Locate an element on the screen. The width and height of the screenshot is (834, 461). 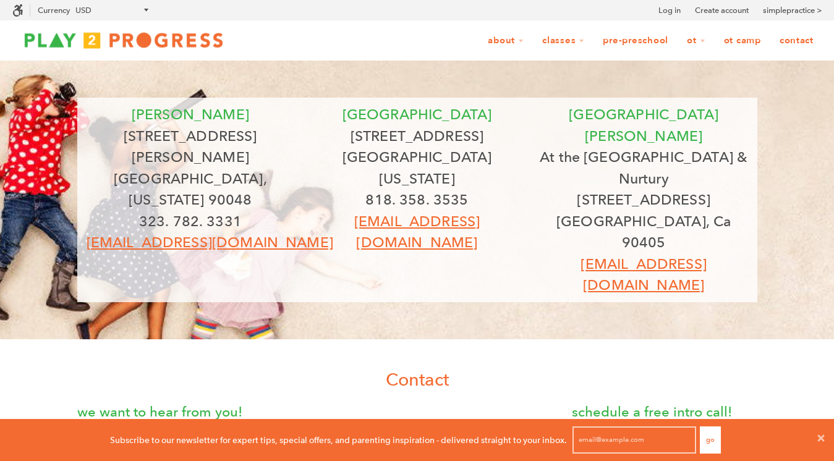
p: we want to hear from you! is located at coordinates (300, 412).